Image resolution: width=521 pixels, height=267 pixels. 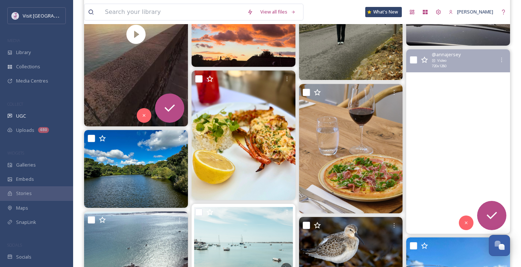 I want to click on a: What's New, so click(x=383, y=12).